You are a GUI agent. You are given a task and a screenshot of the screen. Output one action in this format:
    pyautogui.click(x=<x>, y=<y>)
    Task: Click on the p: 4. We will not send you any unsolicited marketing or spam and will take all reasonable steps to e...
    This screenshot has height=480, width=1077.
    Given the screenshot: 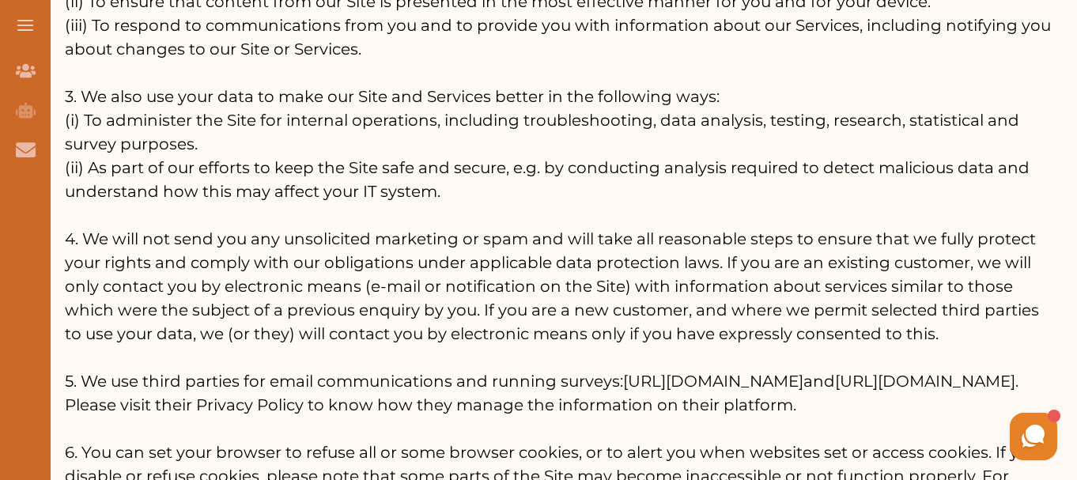 What is the action you would take?
    pyautogui.click(x=558, y=286)
    